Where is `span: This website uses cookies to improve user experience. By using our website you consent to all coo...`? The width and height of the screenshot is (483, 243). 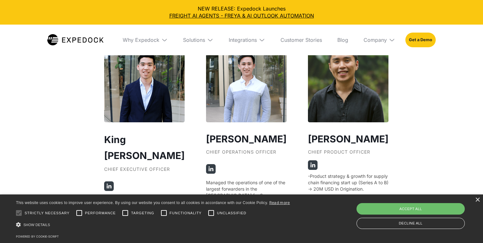
span: This website uses cookies to improve user experience. By using our website you consent to all coo... is located at coordinates (142, 203).